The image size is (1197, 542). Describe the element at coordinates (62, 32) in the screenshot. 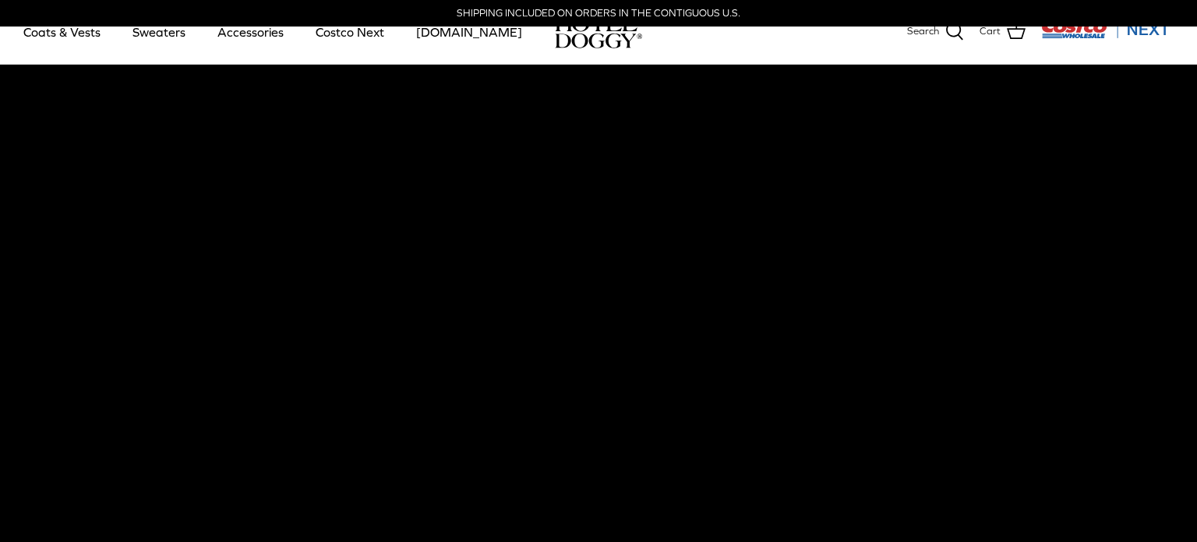

I see `a: Coats & Vests` at that location.